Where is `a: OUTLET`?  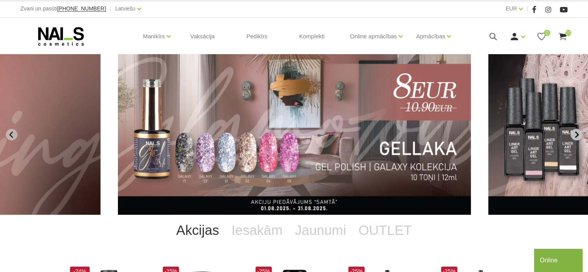 a: OUTLET is located at coordinates (385, 230).